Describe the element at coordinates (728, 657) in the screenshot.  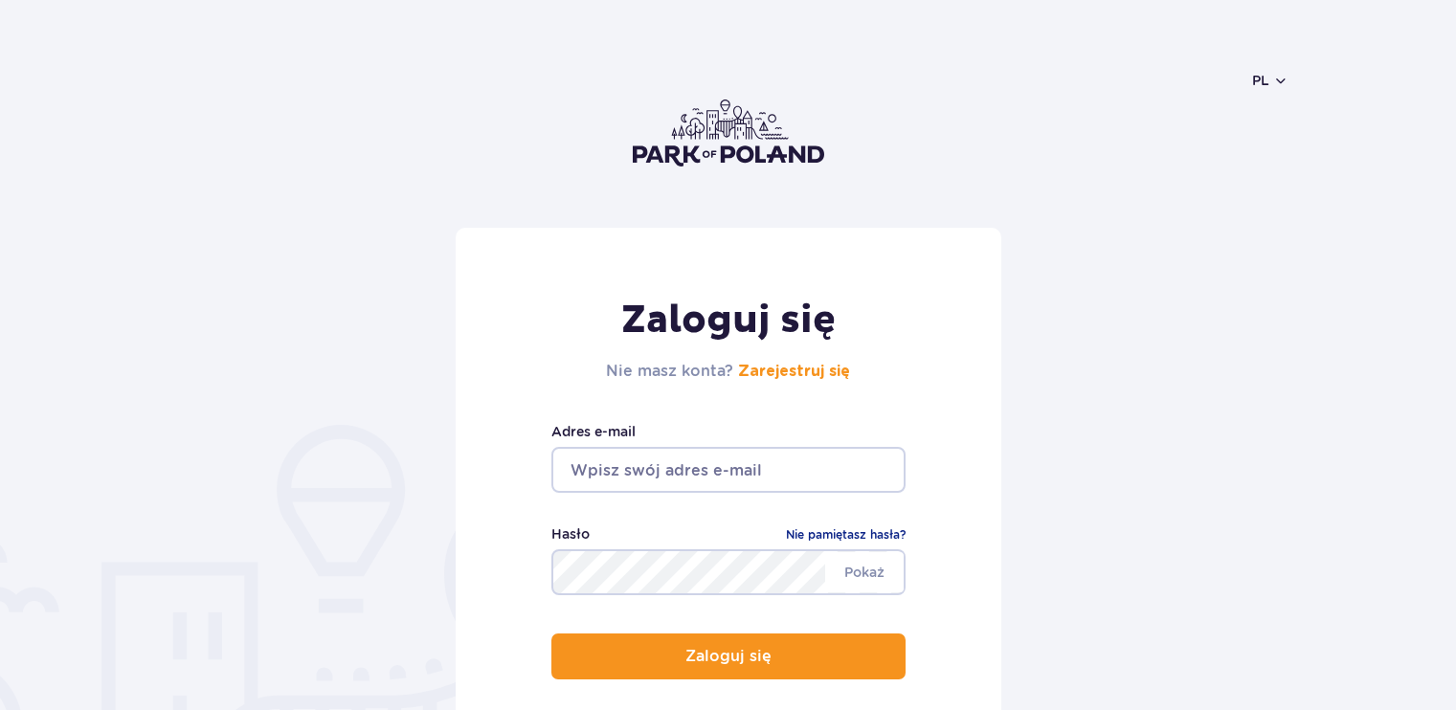
I see `button: Zaloguj się` at that location.